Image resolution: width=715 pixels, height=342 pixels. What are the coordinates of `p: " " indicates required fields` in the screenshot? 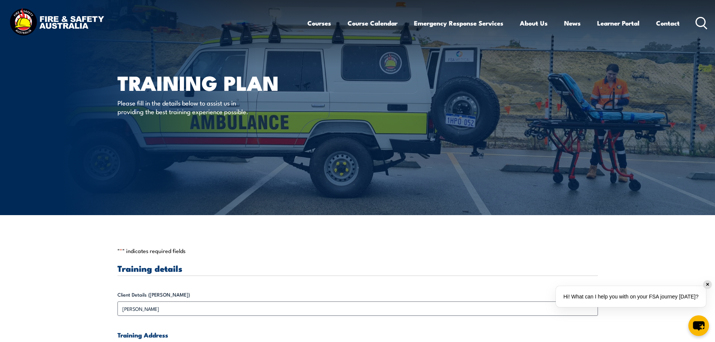 It's located at (358, 251).